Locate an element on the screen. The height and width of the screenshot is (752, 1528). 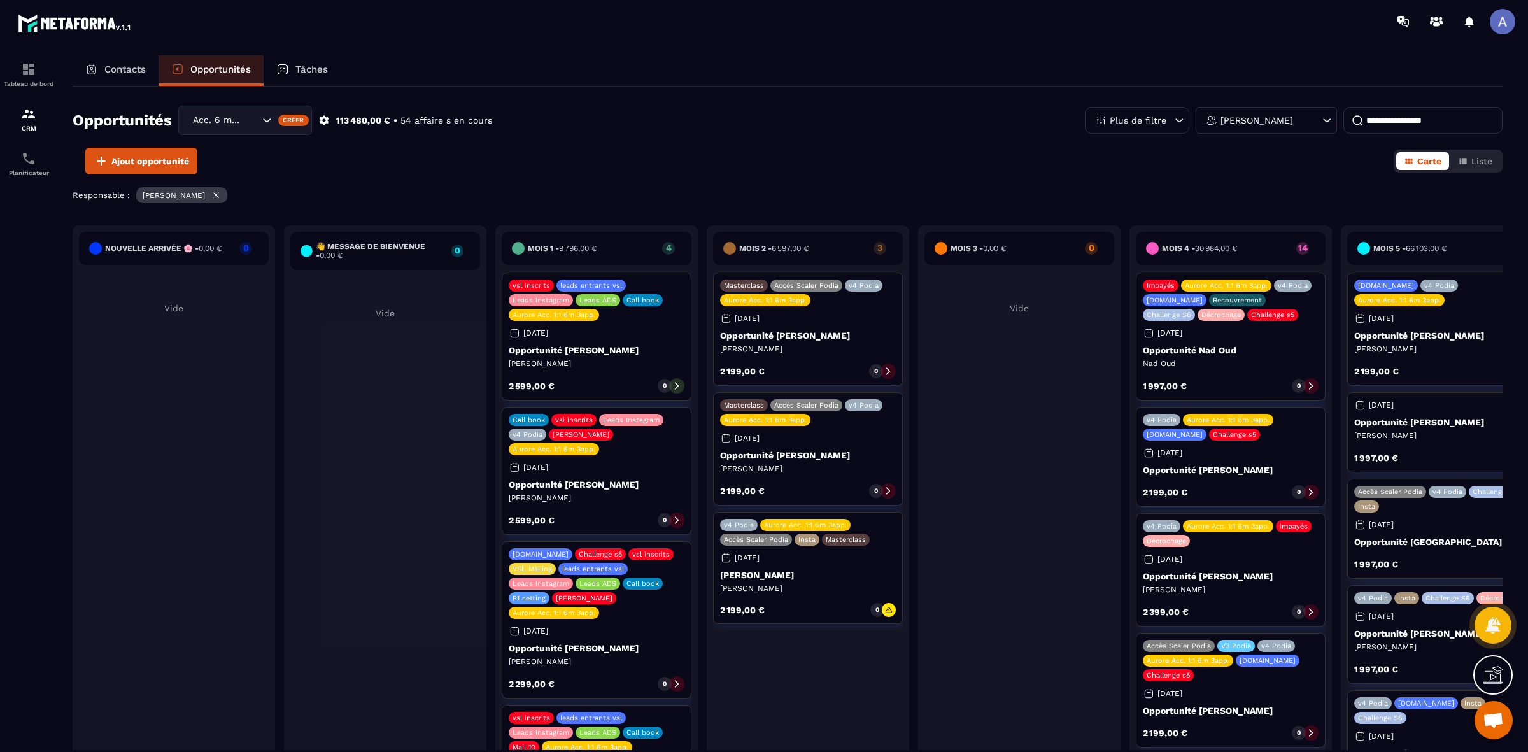
img: scheduler is located at coordinates (29, 159).